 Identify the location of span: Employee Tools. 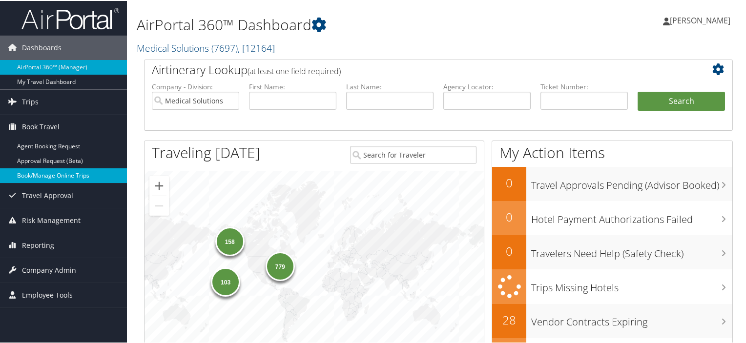
(47, 295).